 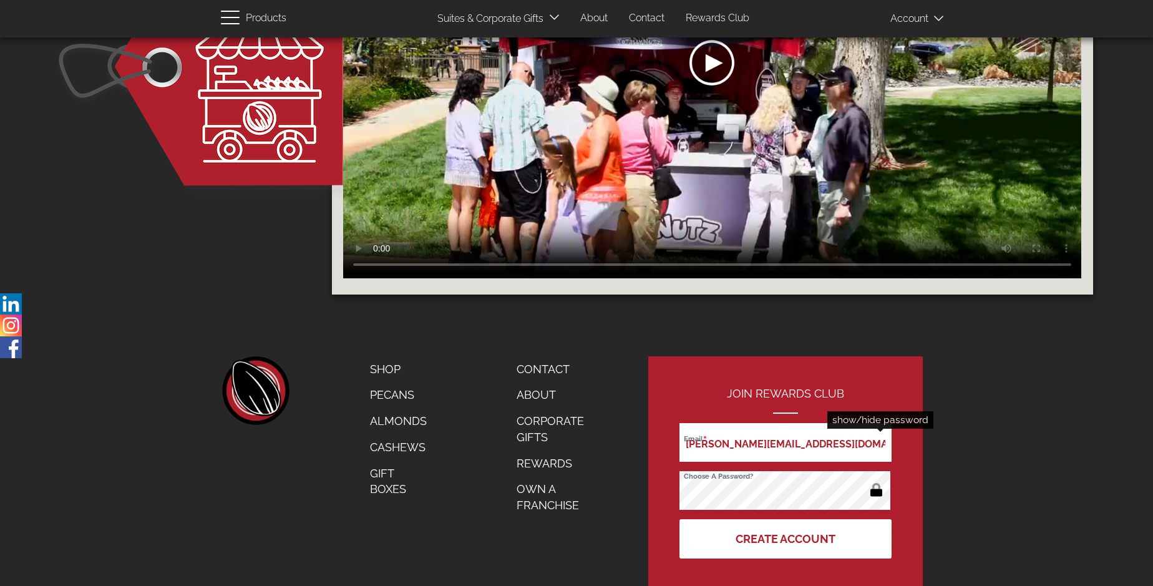 I want to click on a: Pecans, so click(x=398, y=395).